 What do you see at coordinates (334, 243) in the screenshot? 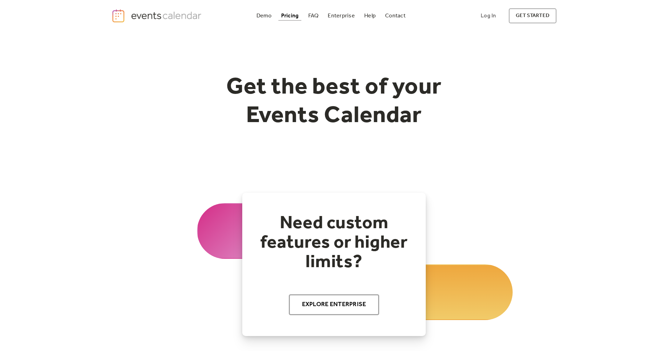
I see `h2: Need custom features or higher limits?` at bounding box center [334, 243].